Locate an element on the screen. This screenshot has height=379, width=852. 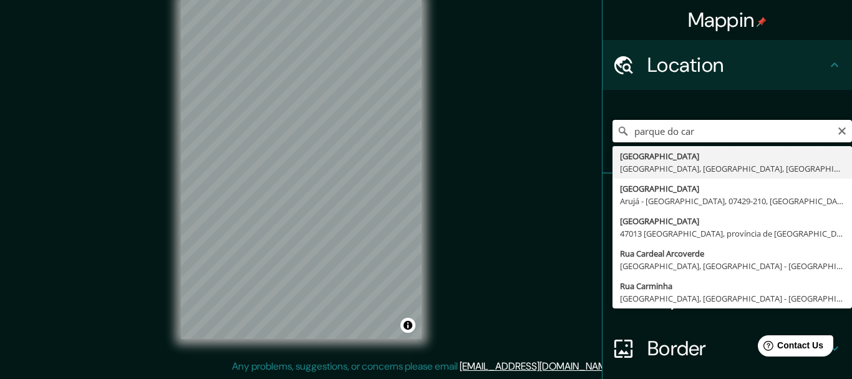
div: Style is located at coordinates (727, 248).